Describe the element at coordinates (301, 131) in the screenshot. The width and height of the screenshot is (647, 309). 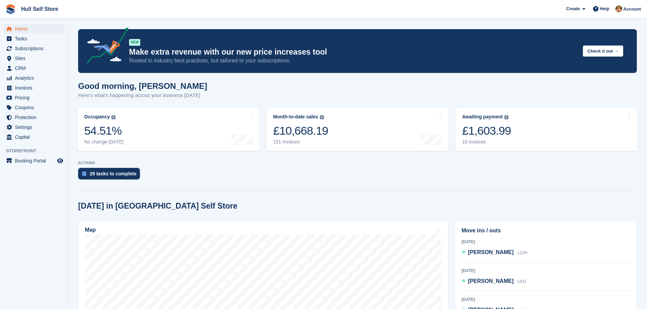
I see `div: £10,668.19` at that location.